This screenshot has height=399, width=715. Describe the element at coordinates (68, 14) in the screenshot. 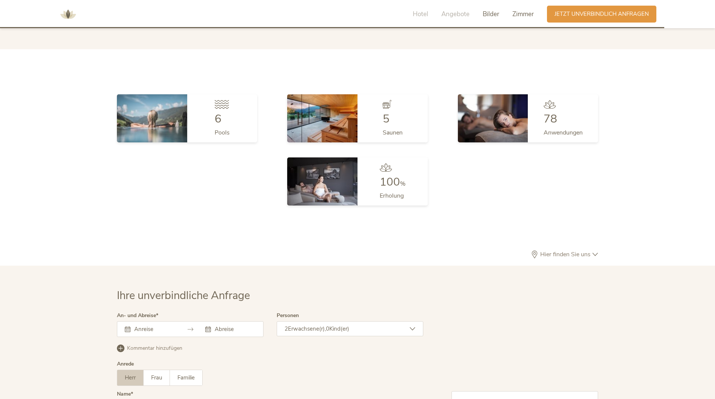

I see `img: AMONTI & LUNARIS Wellnessresort` at that location.